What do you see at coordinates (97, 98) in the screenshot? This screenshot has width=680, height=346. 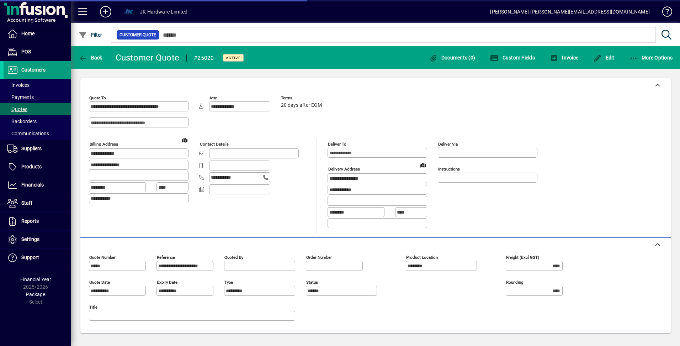 I see `mat-label: Quote To` at bounding box center [97, 98].